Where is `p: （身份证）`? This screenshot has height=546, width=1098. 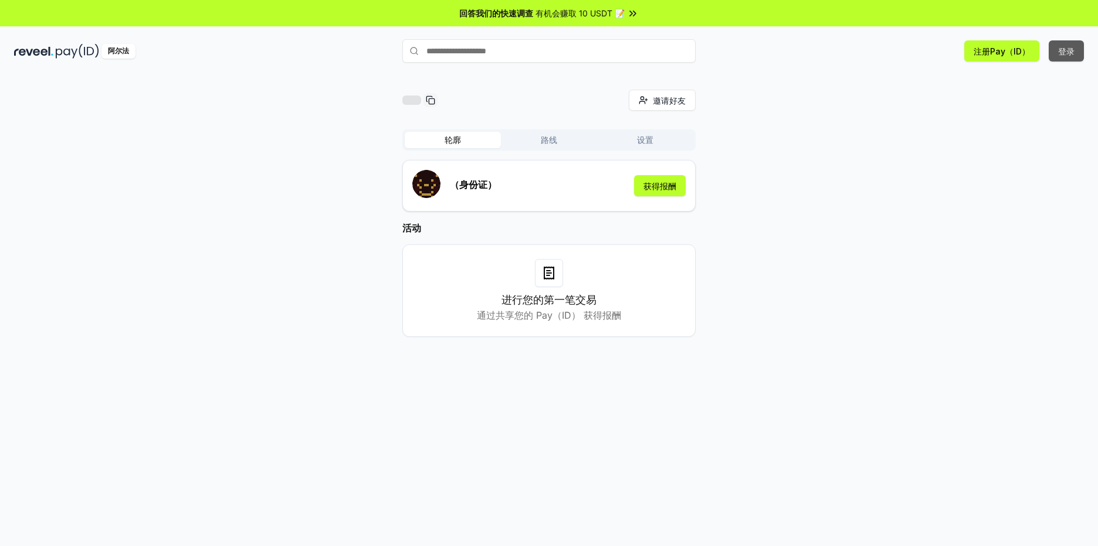
p: （身份证） is located at coordinates (473, 185).